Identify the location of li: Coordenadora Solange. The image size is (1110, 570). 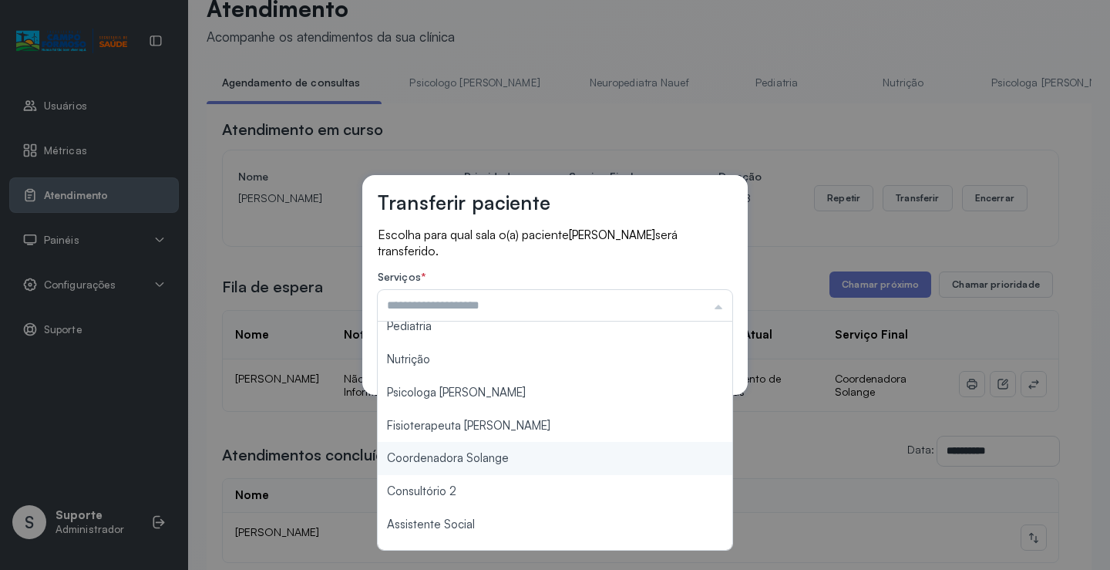
(555, 458).